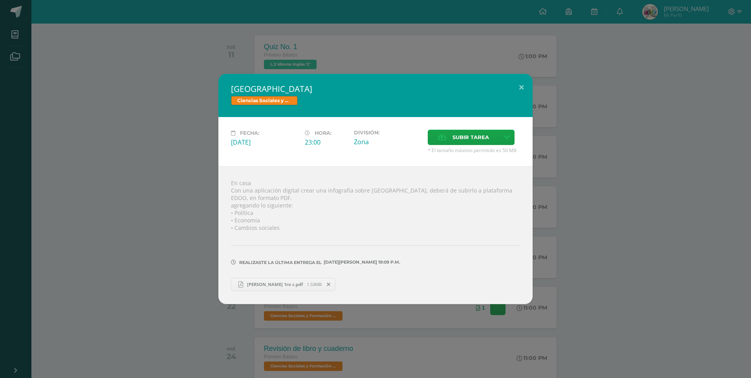 This screenshot has height=378, width=751. I want to click on span: 1.53MB, so click(314, 284).